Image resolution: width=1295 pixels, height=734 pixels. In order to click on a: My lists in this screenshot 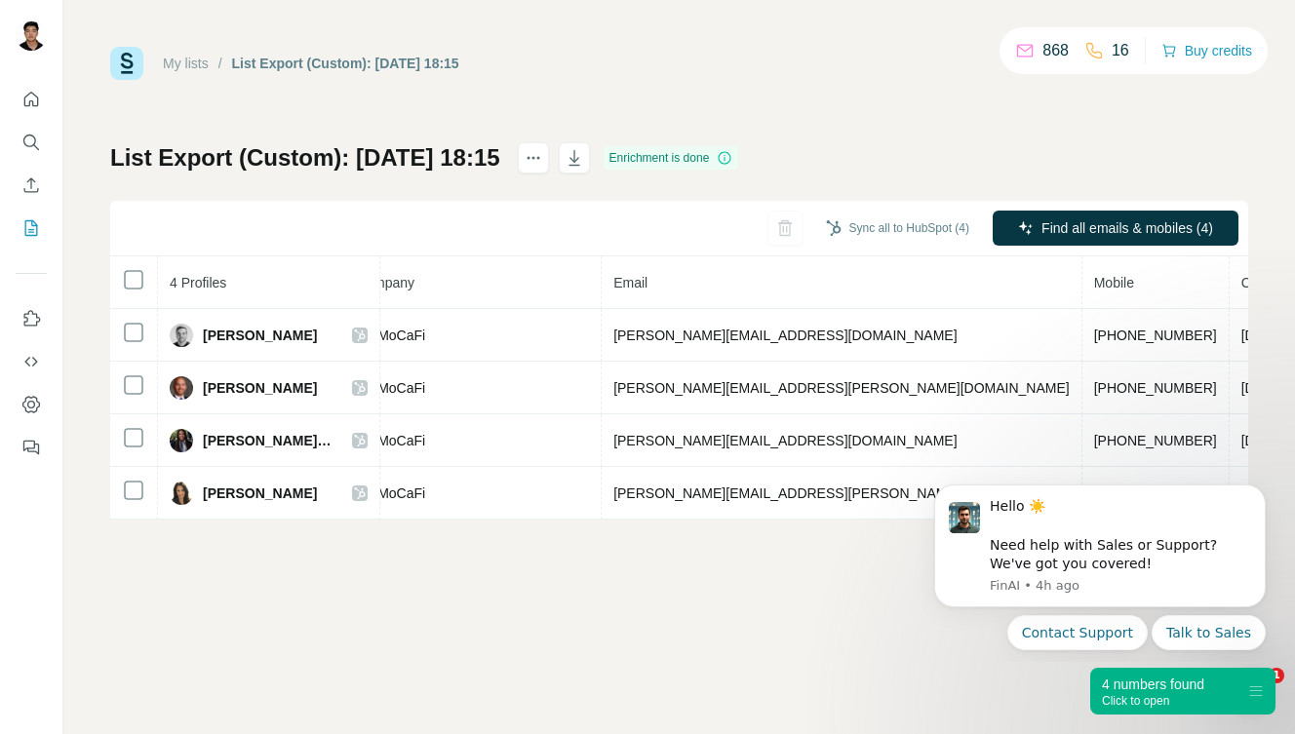, I will do `click(185, 63)`.